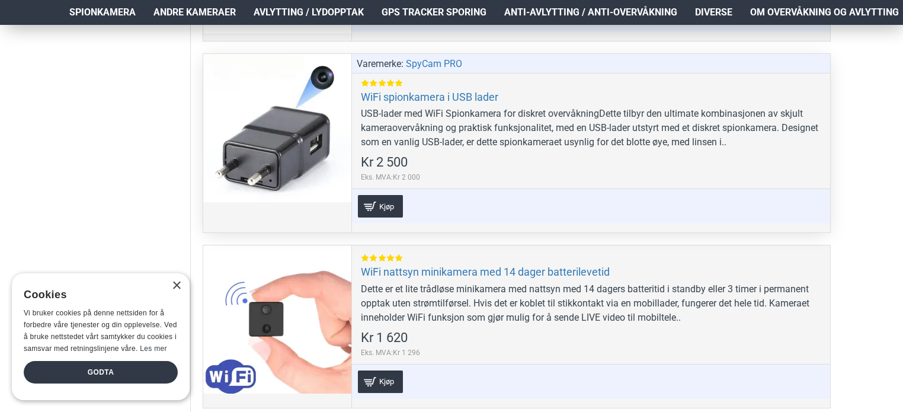 The height and width of the screenshot is (412, 903). Describe the element at coordinates (153, 348) in the screenshot. I see `a: Les mer, opens a new window` at that location.